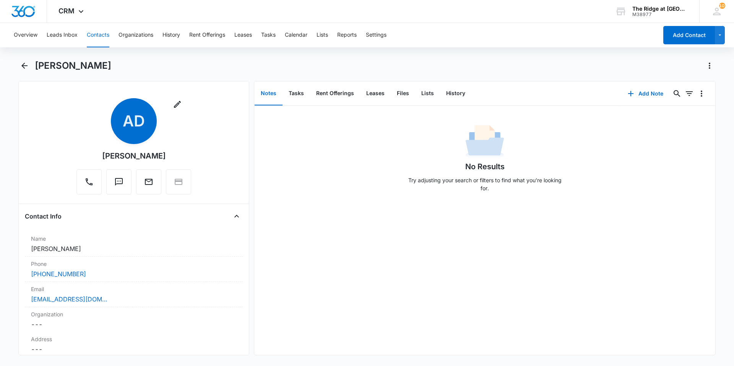 The width and height of the screenshot is (734, 366). What do you see at coordinates (677, 94) in the screenshot?
I see `button: Search...` at bounding box center [677, 94].